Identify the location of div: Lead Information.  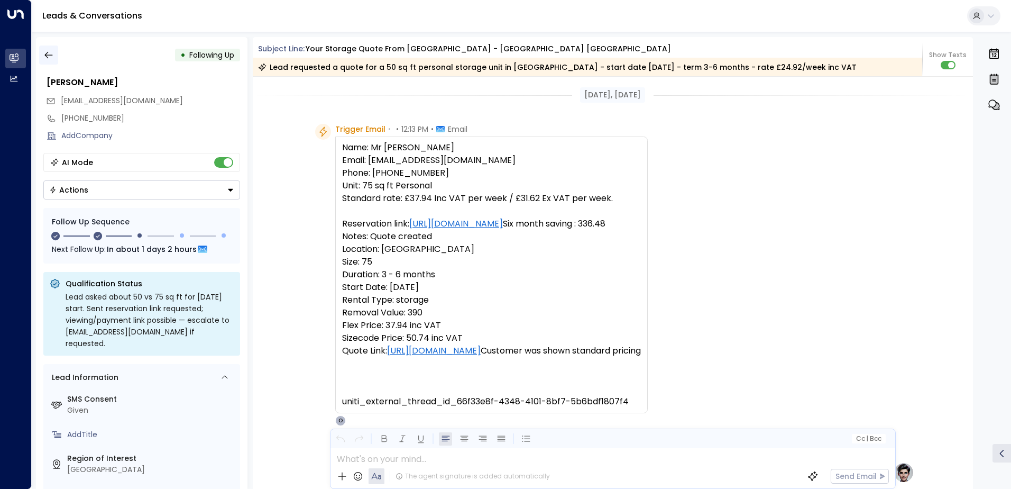
(83, 377).